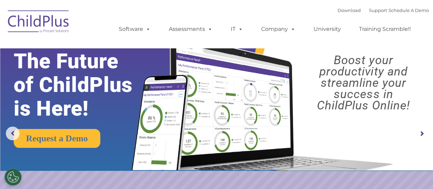 This screenshot has height=189, width=433. I want to click on a: Training Scramble!!, so click(385, 29).